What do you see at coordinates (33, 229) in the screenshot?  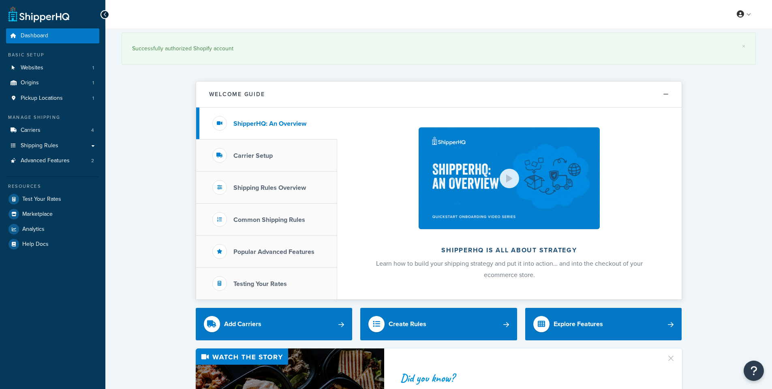 I see `span: Analytics` at bounding box center [33, 229].